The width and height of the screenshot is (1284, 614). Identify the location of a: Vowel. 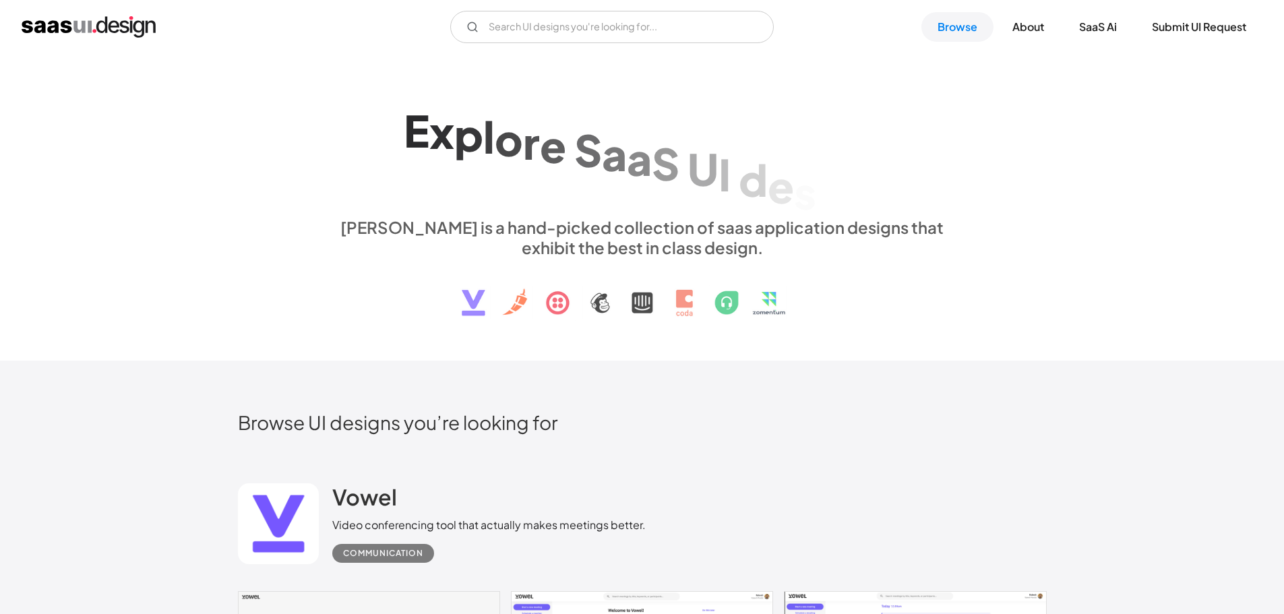
(365, 500).